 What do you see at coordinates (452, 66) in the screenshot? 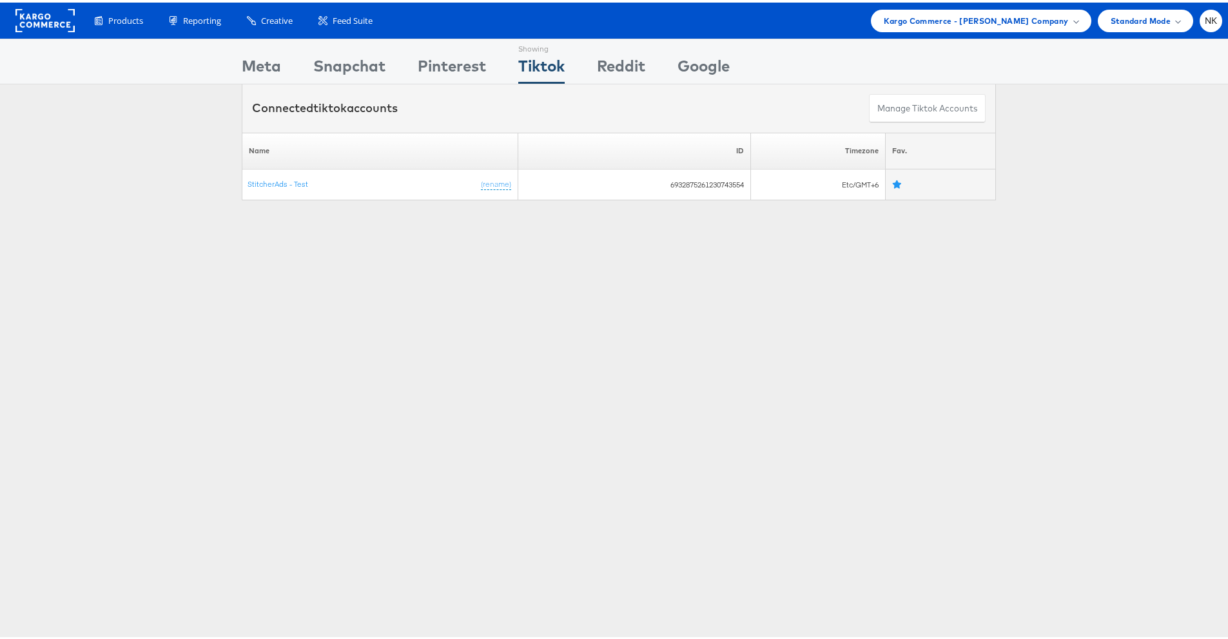
I see `div: Pinterest` at bounding box center [452, 66].